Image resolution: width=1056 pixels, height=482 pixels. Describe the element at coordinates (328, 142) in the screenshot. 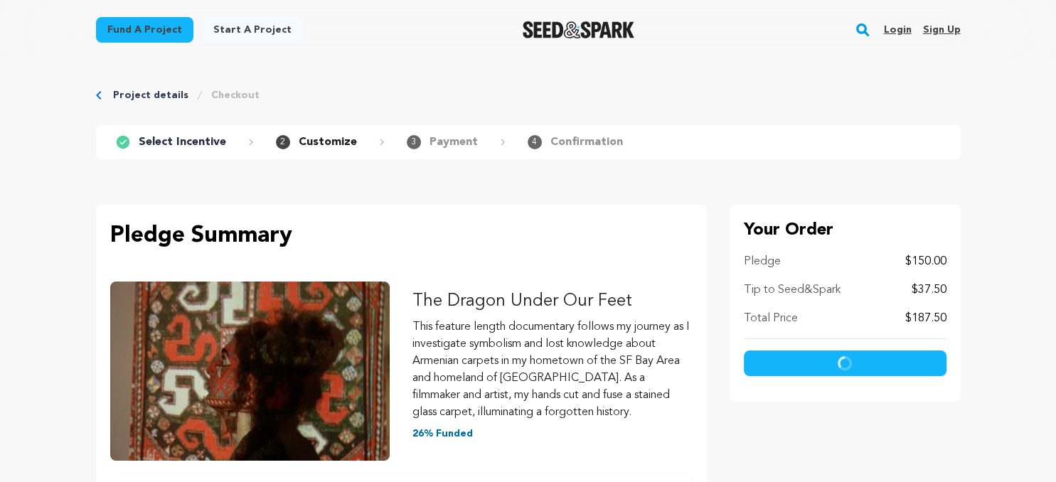

I see `p: Customize` at that location.